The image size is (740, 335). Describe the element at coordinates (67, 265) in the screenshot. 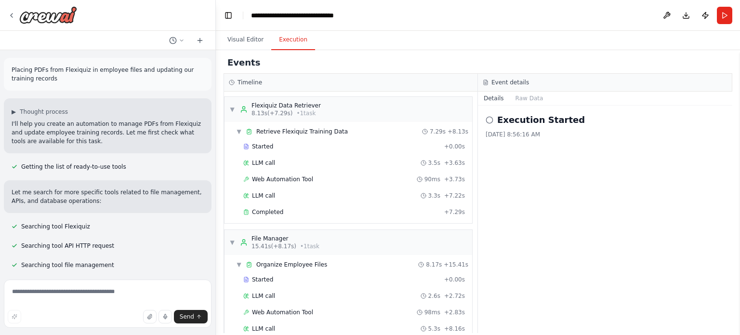

I see `span: Searching tool file management` at that location.